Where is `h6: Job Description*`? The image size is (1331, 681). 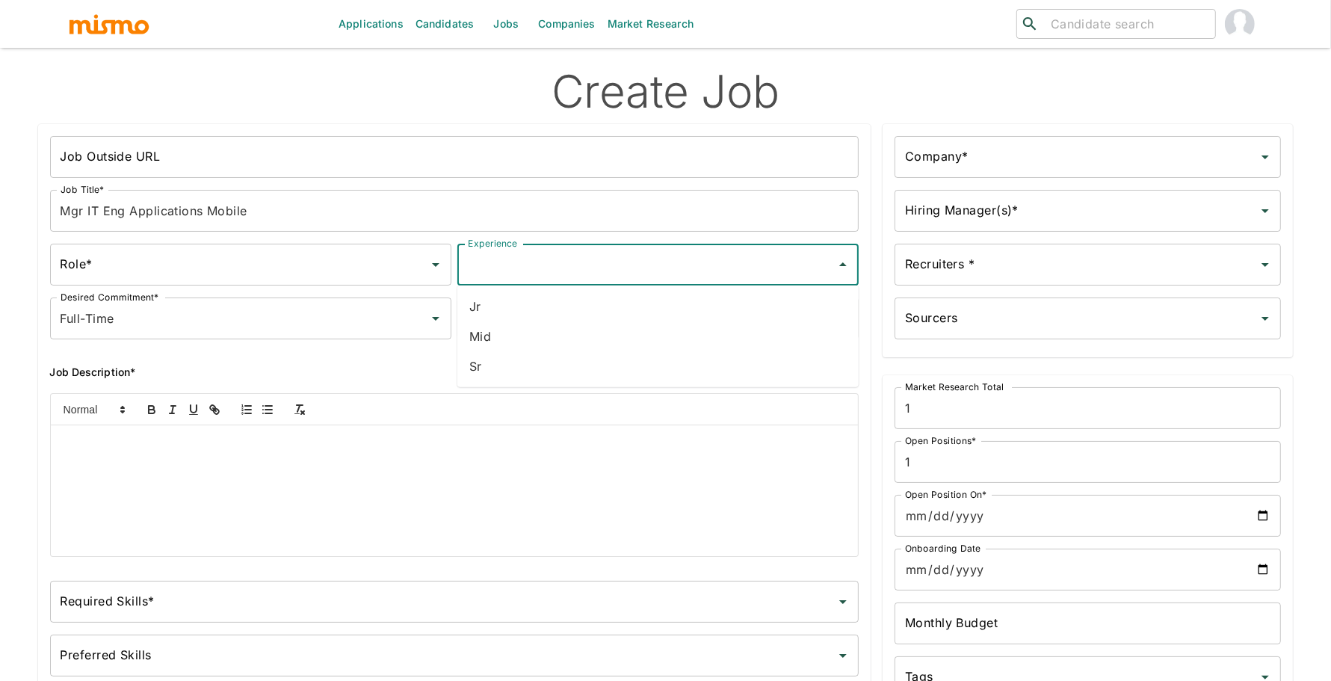
h6: Job Description* is located at coordinates (454, 372).